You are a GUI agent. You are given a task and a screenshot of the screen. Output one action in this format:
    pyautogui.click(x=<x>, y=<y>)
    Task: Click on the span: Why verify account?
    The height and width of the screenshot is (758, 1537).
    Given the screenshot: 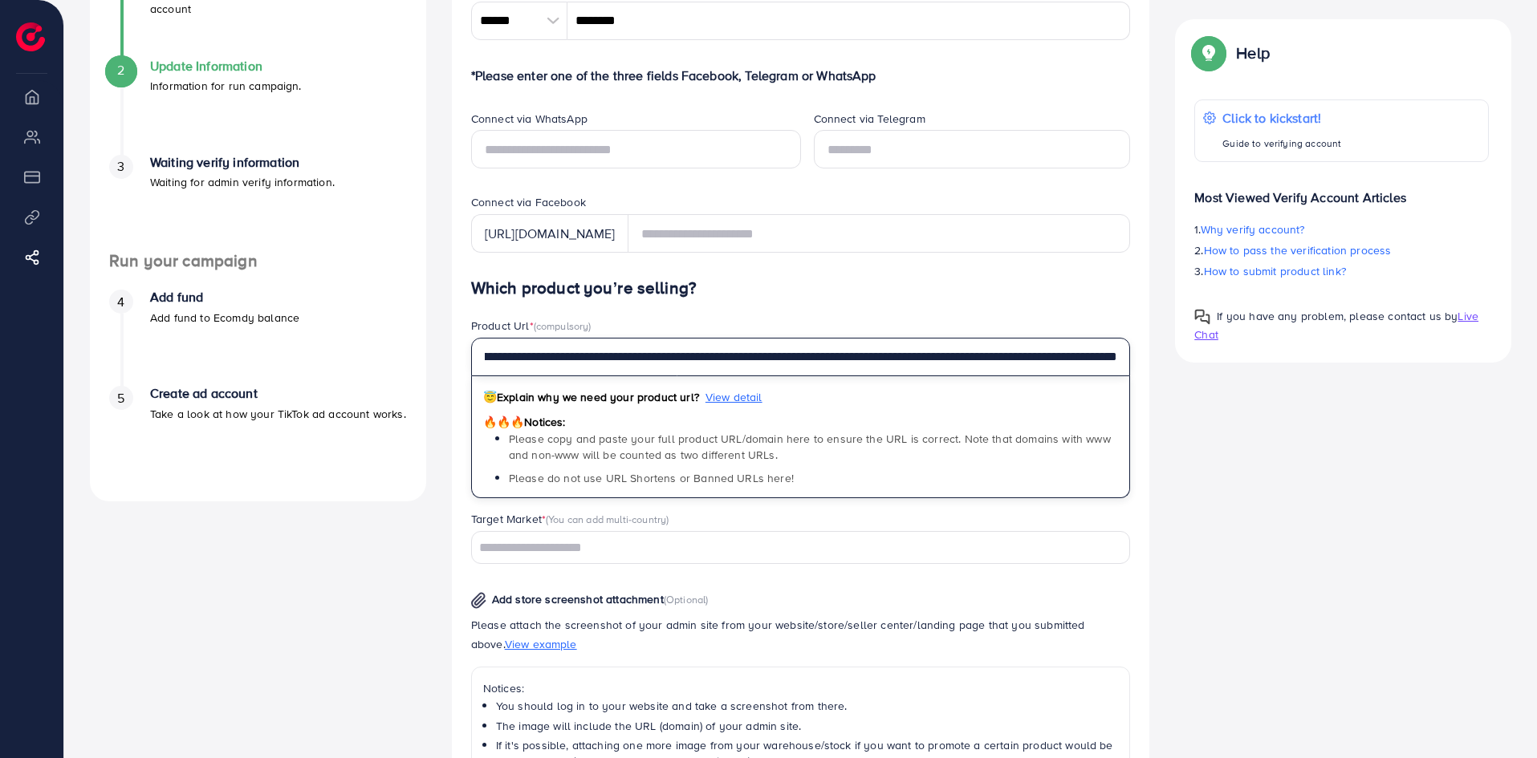 What is the action you would take?
    pyautogui.click(x=1253, y=230)
    